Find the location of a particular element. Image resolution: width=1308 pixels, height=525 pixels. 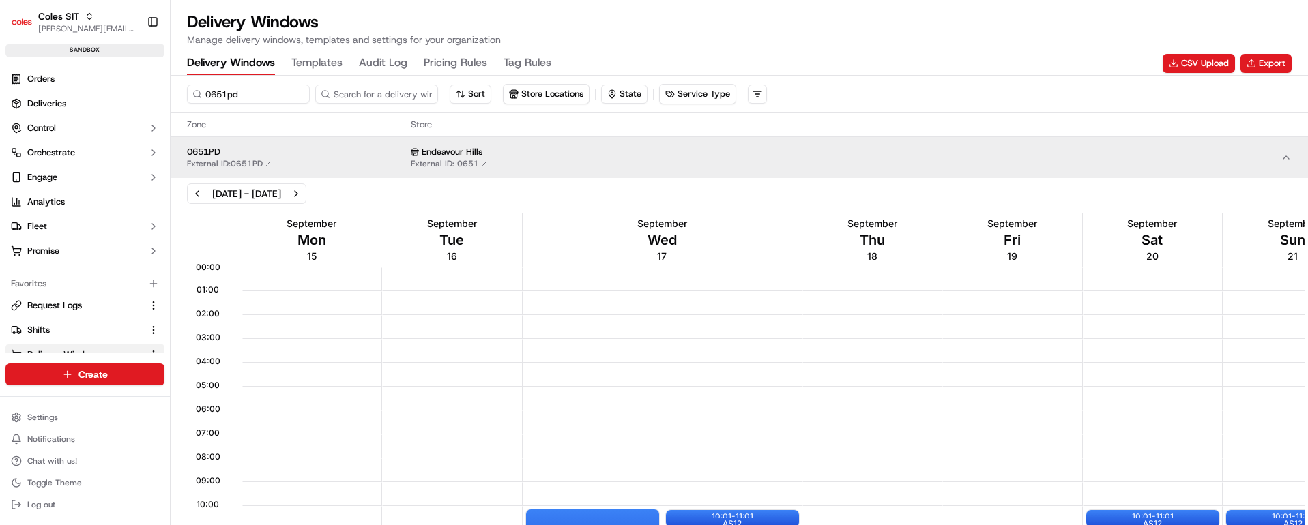

span: Control is located at coordinates (42, 128).